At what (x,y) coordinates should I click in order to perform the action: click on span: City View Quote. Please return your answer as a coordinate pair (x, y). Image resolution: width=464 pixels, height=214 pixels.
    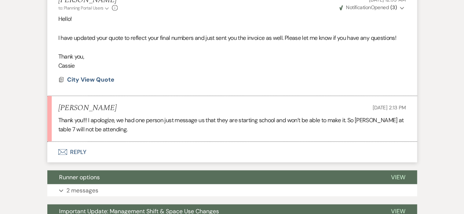
    Looking at the image, I should click on (91, 79).